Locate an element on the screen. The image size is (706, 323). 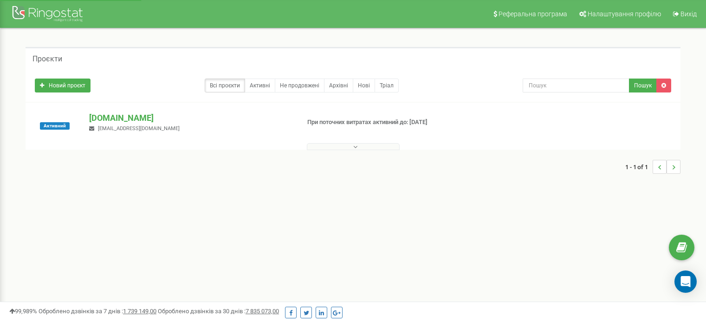
span: Налаштування профілю is located at coordinates (625, 14).